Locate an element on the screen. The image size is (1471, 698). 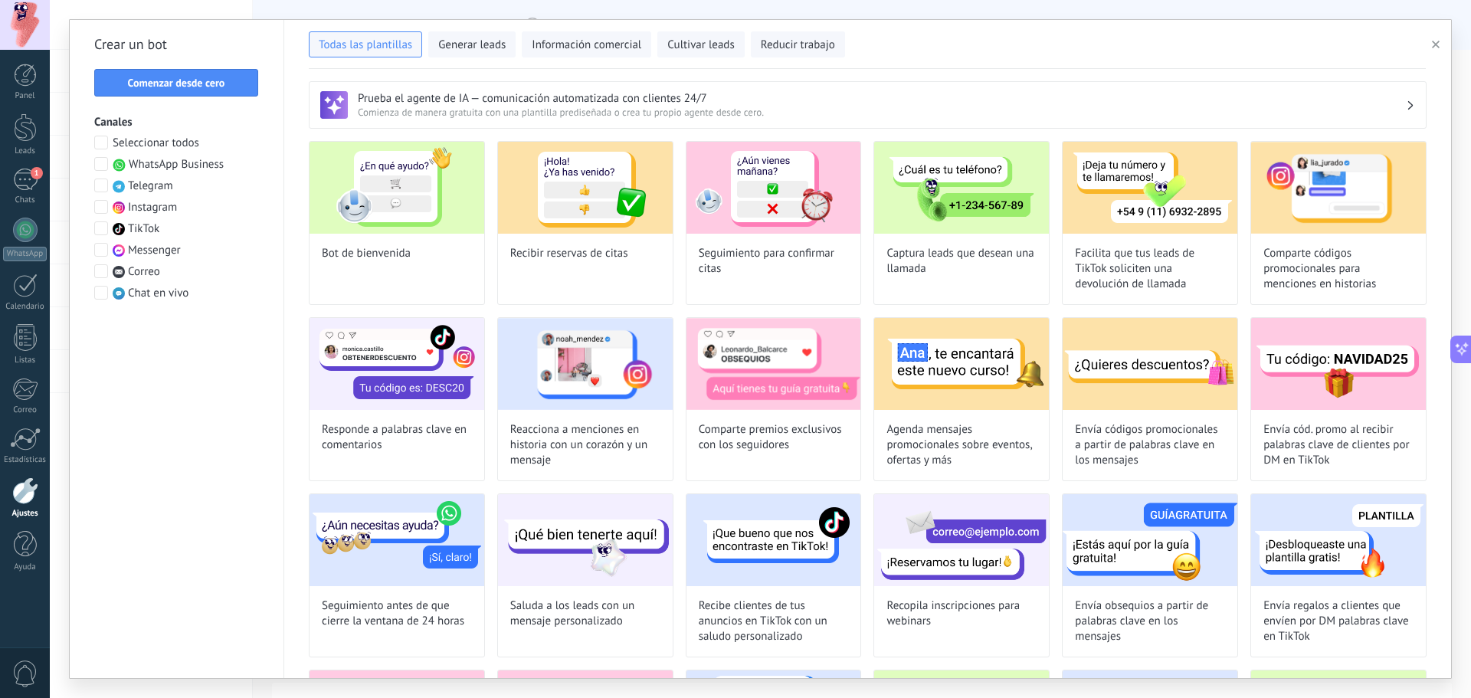
span: Seleccionar todos is located at coordinates (156, 143).